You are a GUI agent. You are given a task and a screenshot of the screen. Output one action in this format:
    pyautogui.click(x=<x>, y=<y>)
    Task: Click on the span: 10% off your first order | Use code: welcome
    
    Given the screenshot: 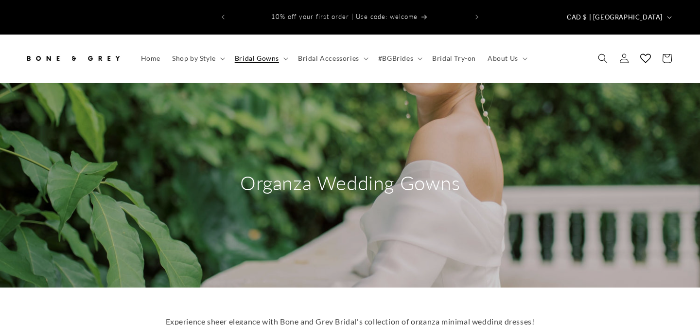 What is the action you would take?
    pyautogui.click(x=344, y=17)
    